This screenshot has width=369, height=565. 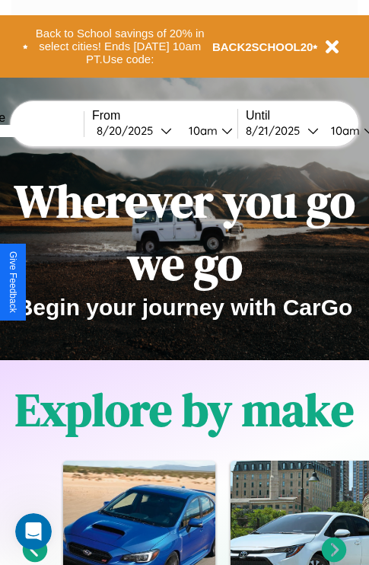 What do you see at coordinates (184, 410) in the screenshot?
I see `h1: Explore by make` at bounding box center [184, 410].